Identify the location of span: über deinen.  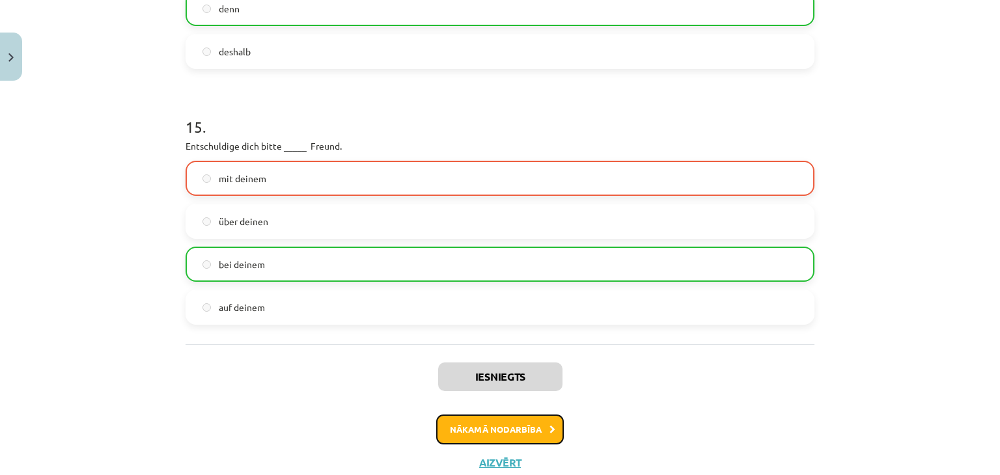
(244, 221).